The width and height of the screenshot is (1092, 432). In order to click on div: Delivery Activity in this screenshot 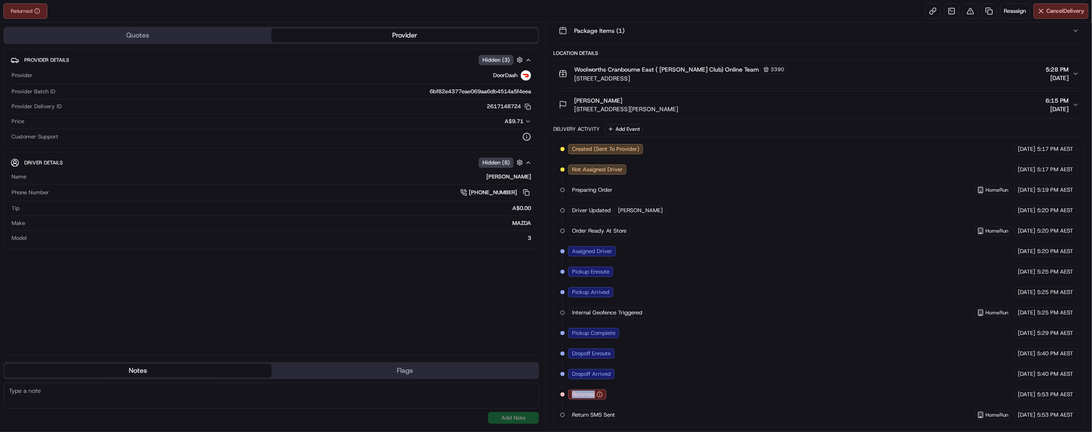, I will do `click(576, 129)`.